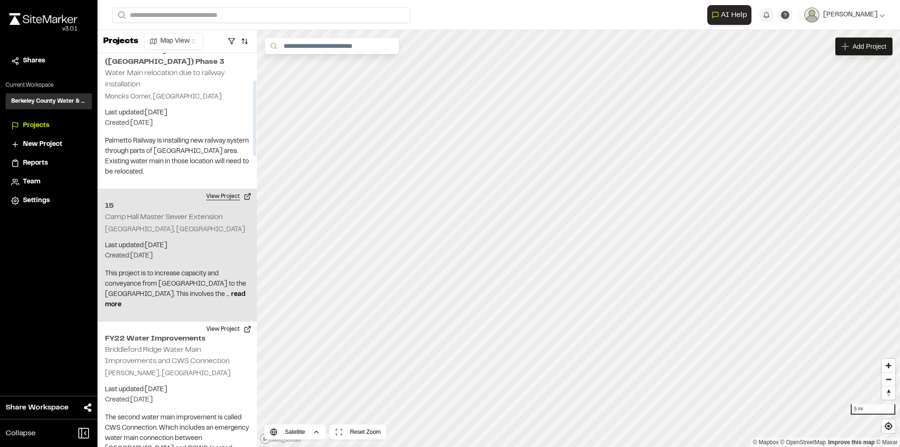 The image size is (900, 447). I want to click on div: Open AI Assistant, so click(731, 15).